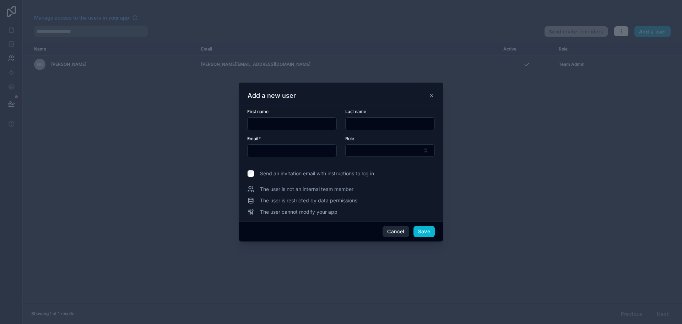 Image resolution: width=682 pixels, height=324 pixels. I want to click on span: The user cannot modify your app, so click(299, 212).